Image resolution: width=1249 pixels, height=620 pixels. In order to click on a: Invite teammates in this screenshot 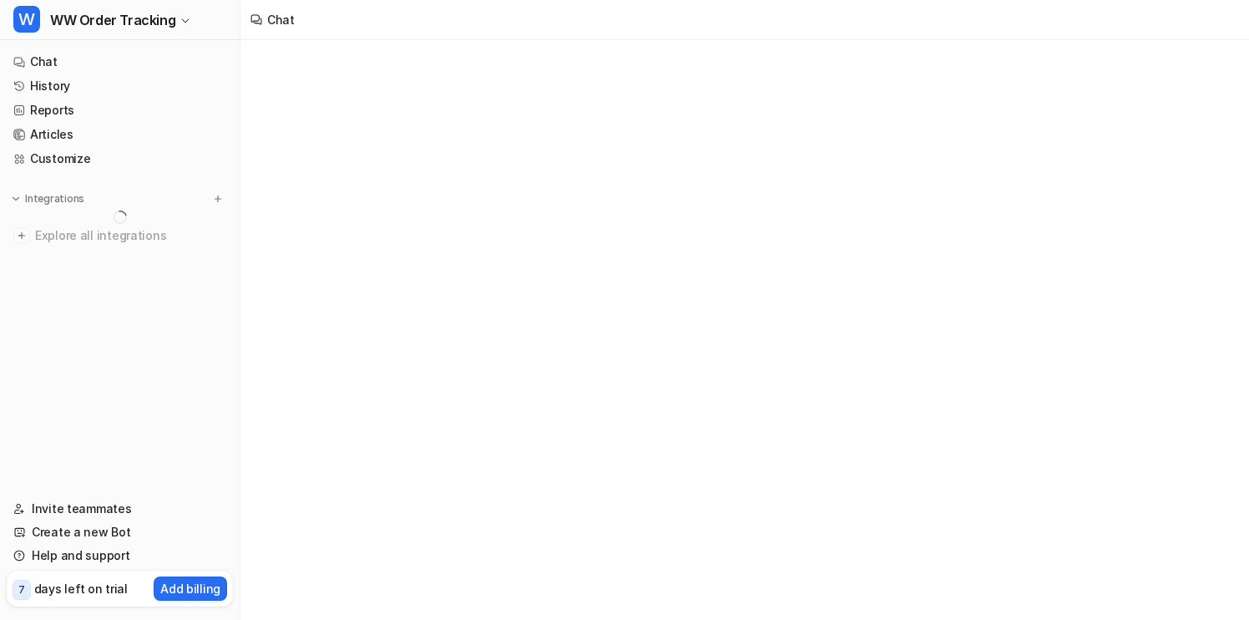, I will do `click(119, 509)`.